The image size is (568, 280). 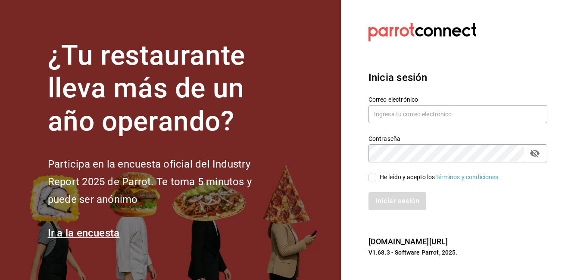 I want to click on a: Términos y condiciones., so click(x=467, y=177).